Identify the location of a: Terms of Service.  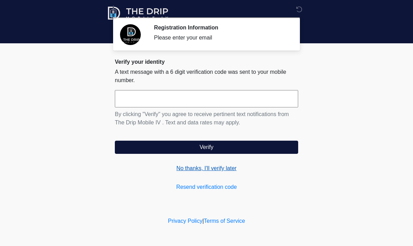
(224, 220).